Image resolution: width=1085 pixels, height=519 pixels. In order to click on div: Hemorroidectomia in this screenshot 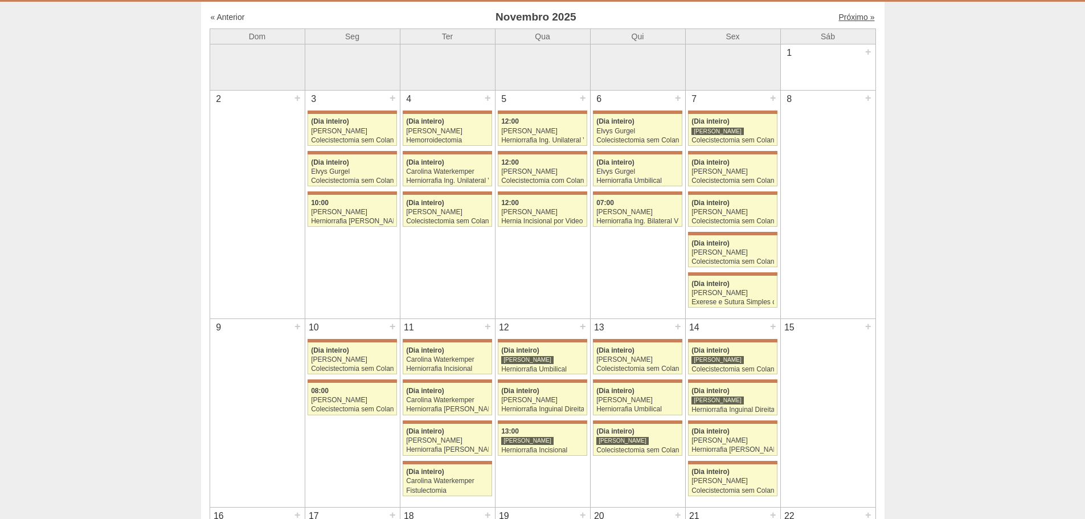, I will do `click(447, 140)`.